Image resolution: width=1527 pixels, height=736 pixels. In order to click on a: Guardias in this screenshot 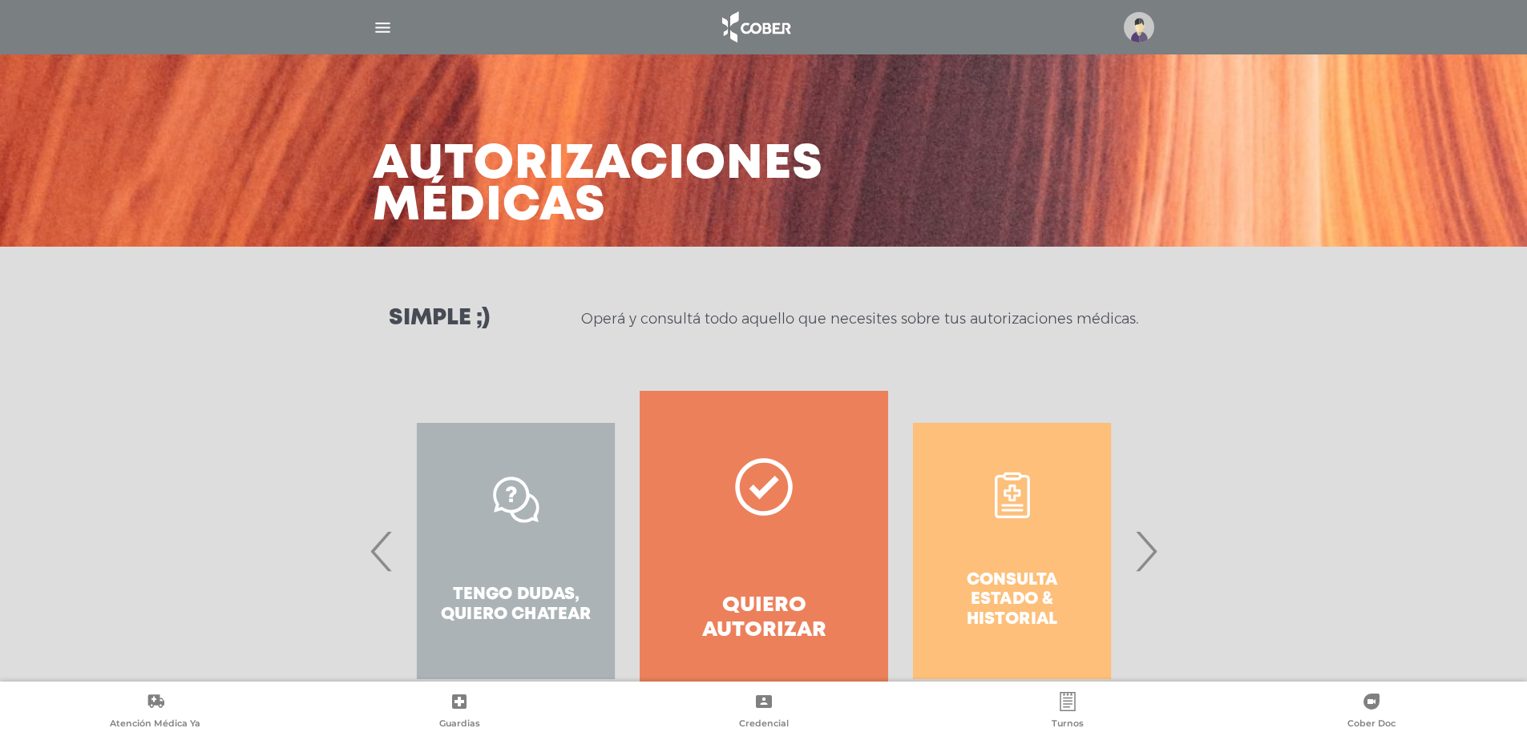, I will do `click(458, 712)`.